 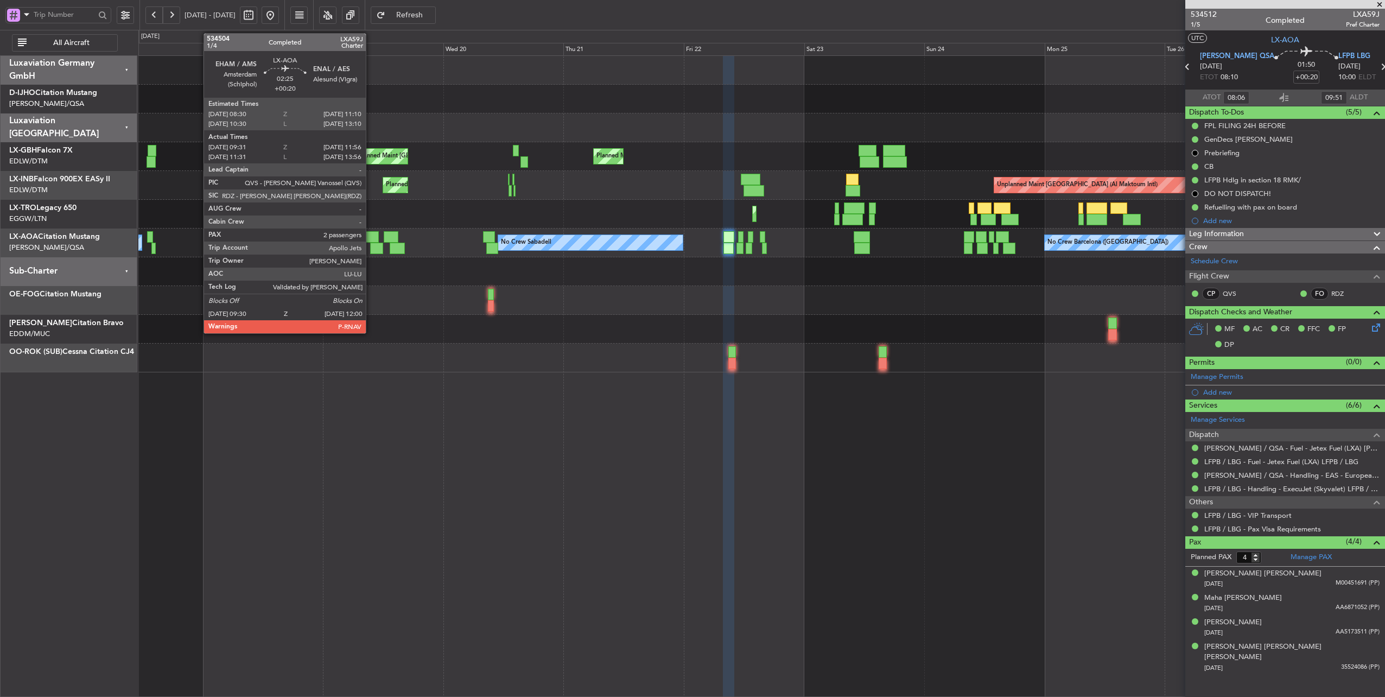 What do you see at coordinates (28, 219) in the screenshot?
I see `a: EGGW/LTN` at bounding box center [28, 219].